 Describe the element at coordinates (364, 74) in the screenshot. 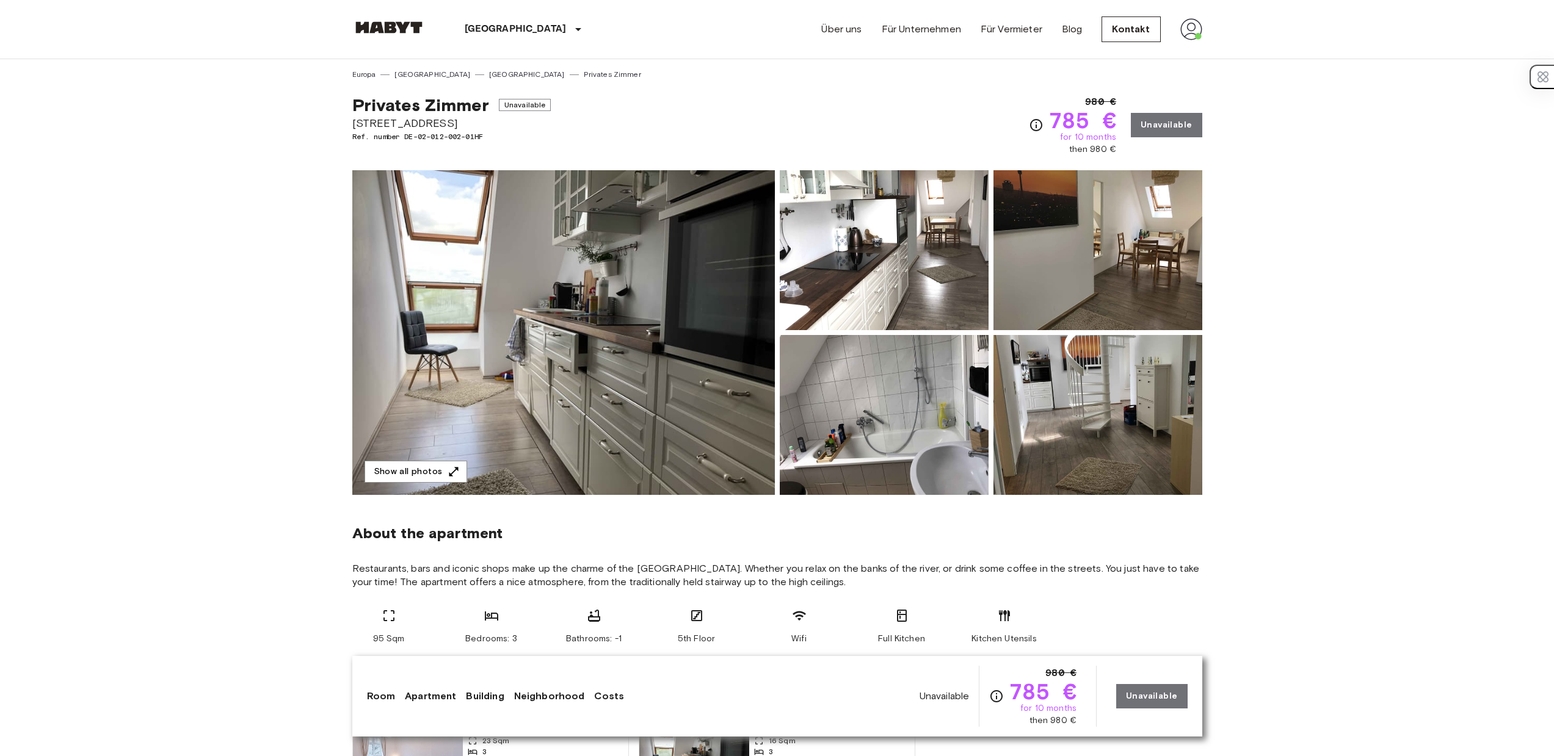

I see `a: Europa` at that location.